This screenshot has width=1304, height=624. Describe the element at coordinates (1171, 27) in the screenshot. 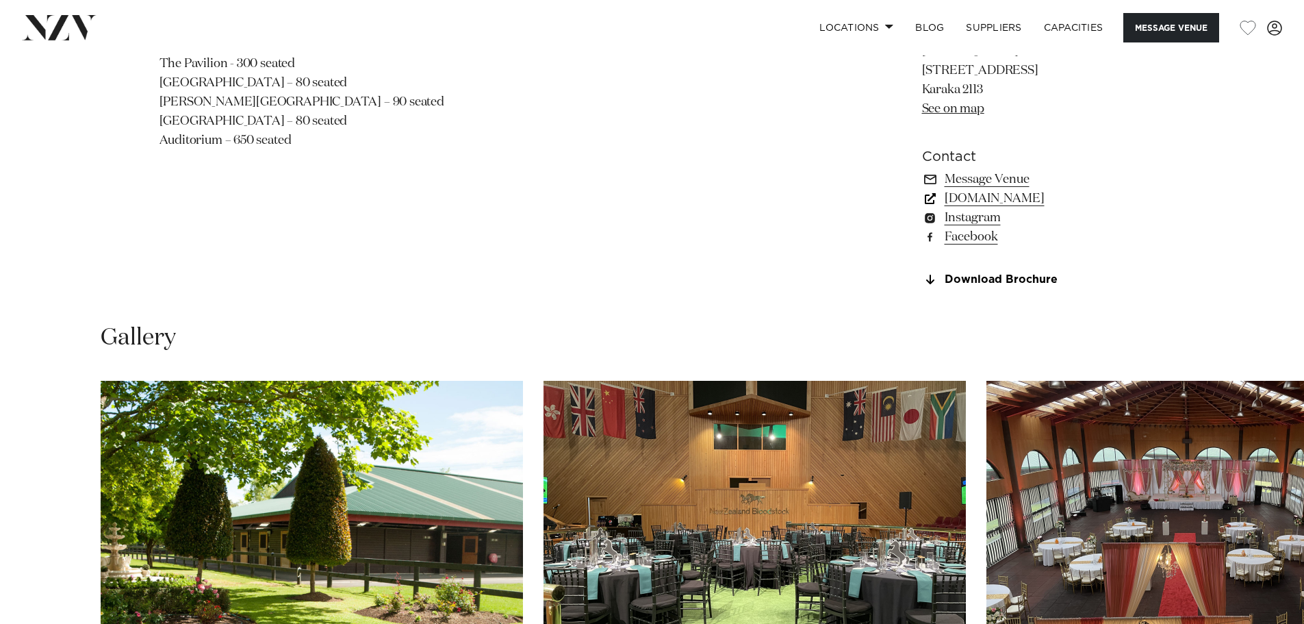

I see `button: Message Venue` at that location.